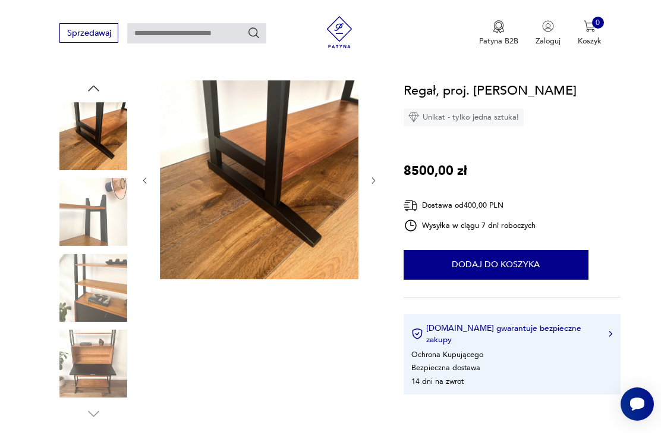  What do you see at coordinates (548, 33) in the screenshot?
I see `button: Zaloguj` at bounding box center [548, 33].